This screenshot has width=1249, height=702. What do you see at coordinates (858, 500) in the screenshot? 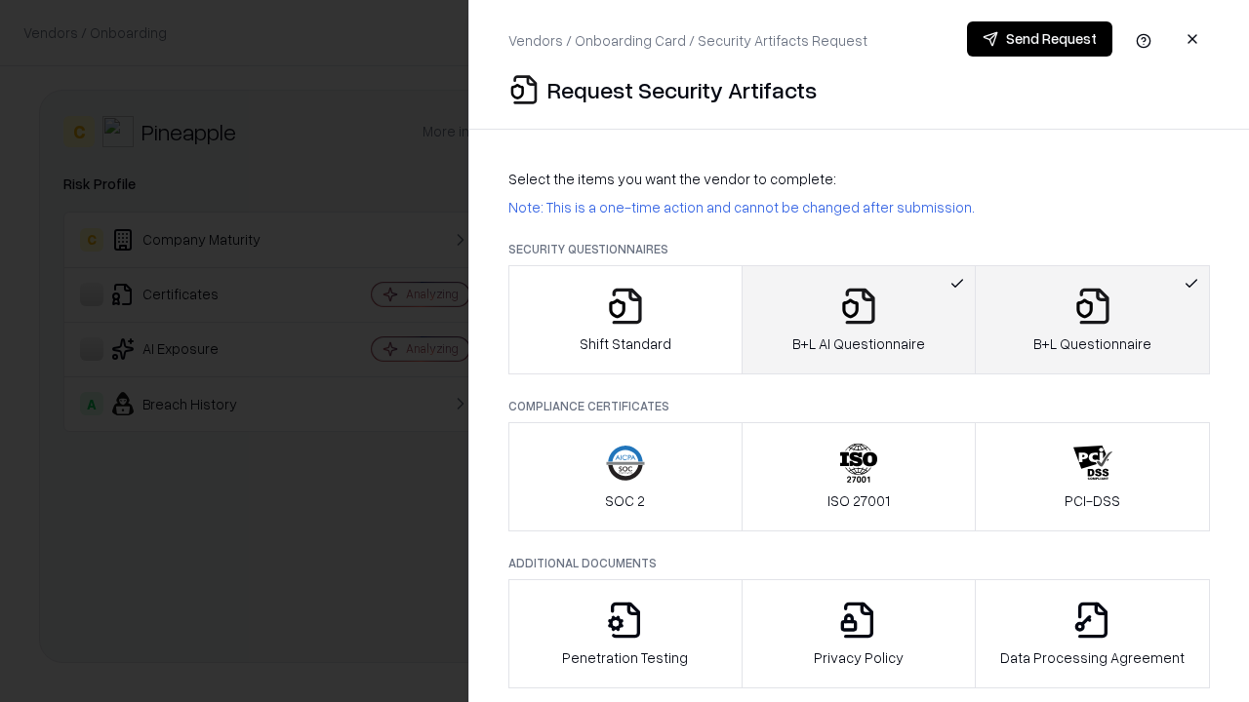
I see `p: ISO 27001` at bounding box center [858, 500].